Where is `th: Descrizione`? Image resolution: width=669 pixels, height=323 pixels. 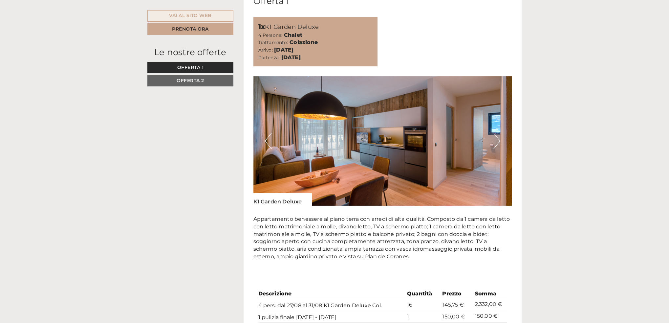 th: Descrizione is located at coordinates (332, 294).